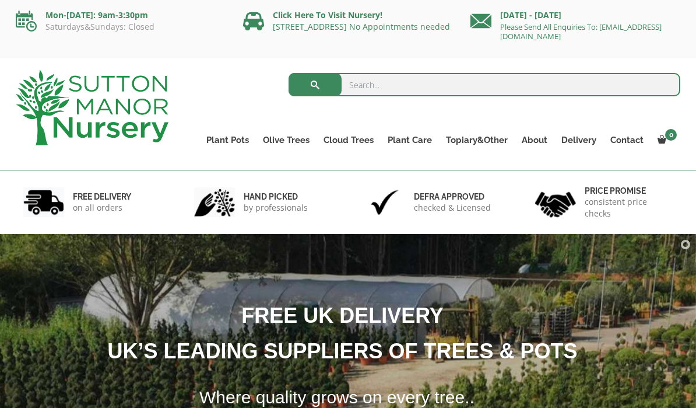 The height and width of the screenshot is (408, 696). Describe the element at coordinates (671, 135) in the screenshot. I see `span: 0` at that location.